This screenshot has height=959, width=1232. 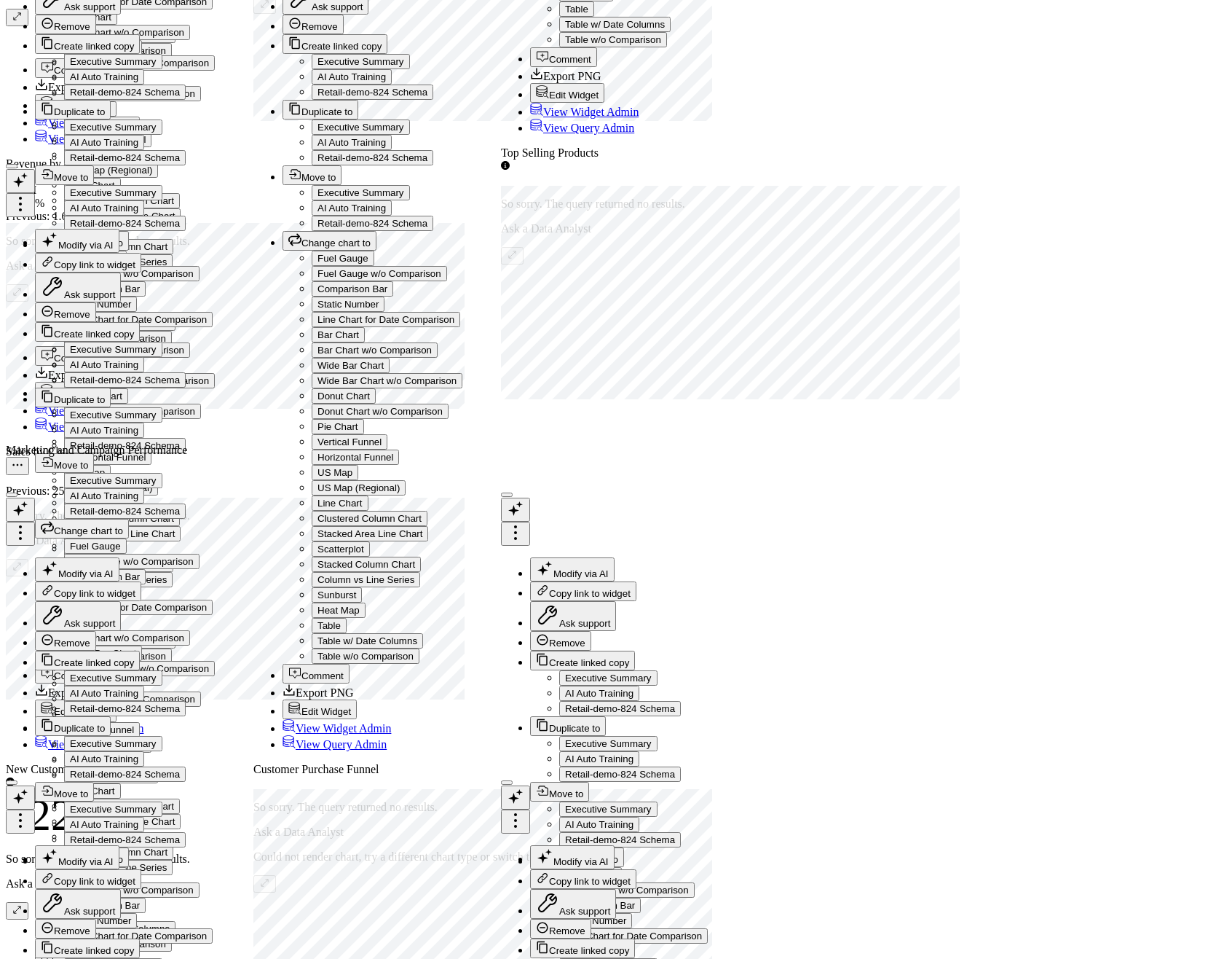 I want to click on button: Static Number, so click(x=348, y=304).